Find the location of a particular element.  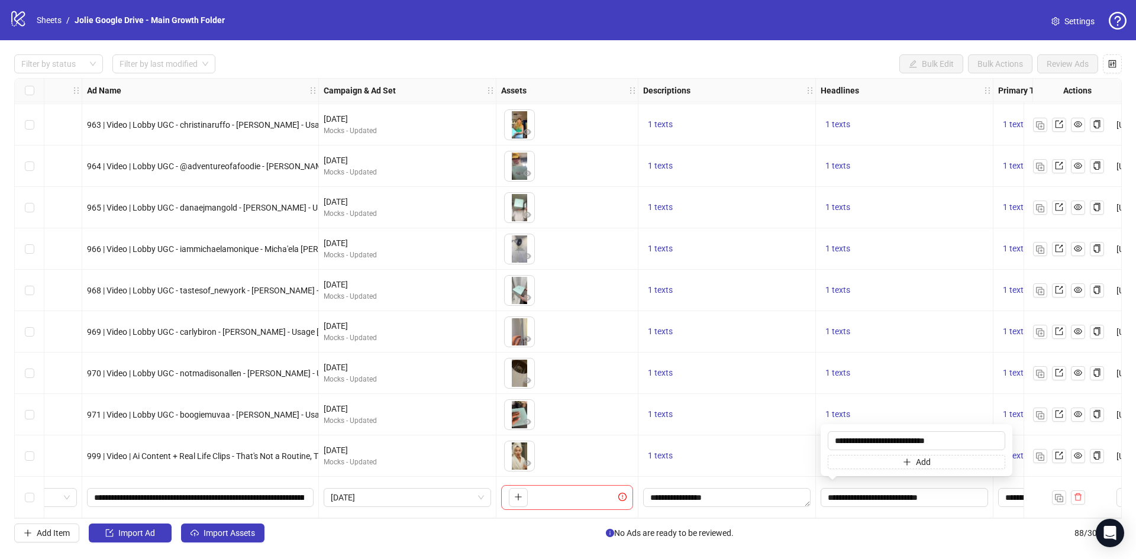

div: Edit values is located at coordinates (726, 498).